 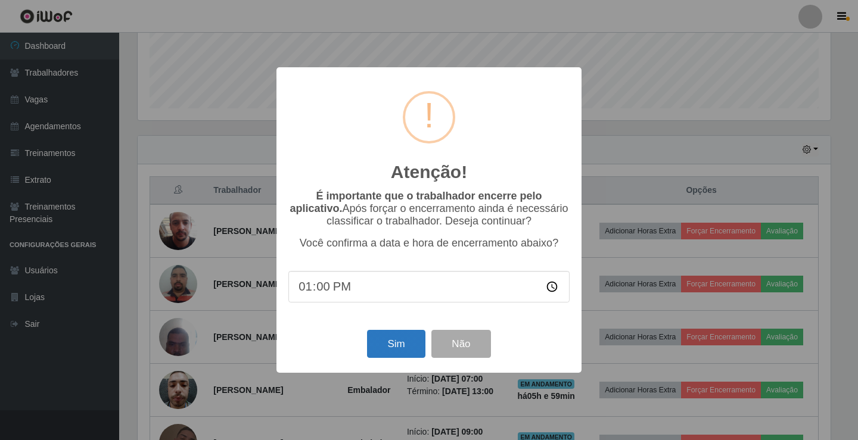 I want to click on b: É importante que o trabalhador encerre pelo aplicativo., so click(x=415, y=202).